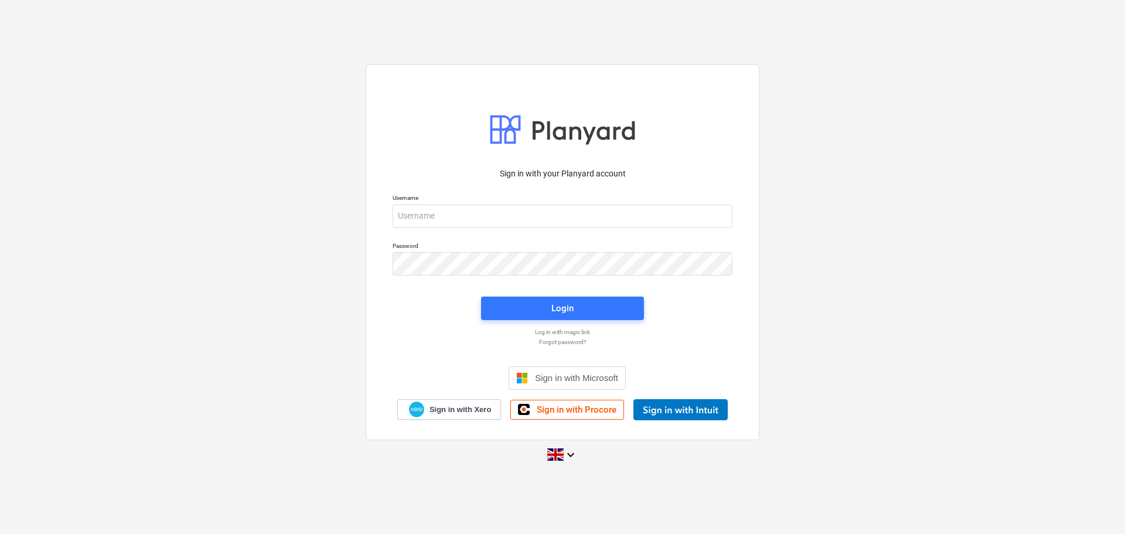  What do you see at coordinates (571, 455) in the screenshot?
I see `i: keyboard_arrow_down` at bounding box center [571, 455].